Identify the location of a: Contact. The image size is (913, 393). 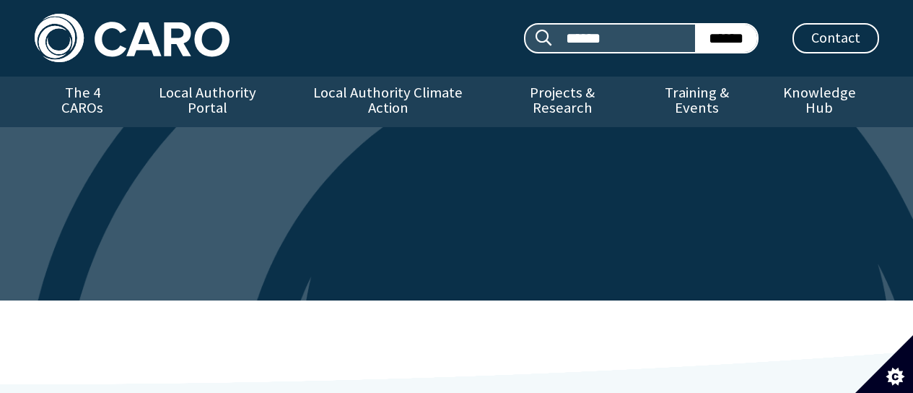
(836, 38).